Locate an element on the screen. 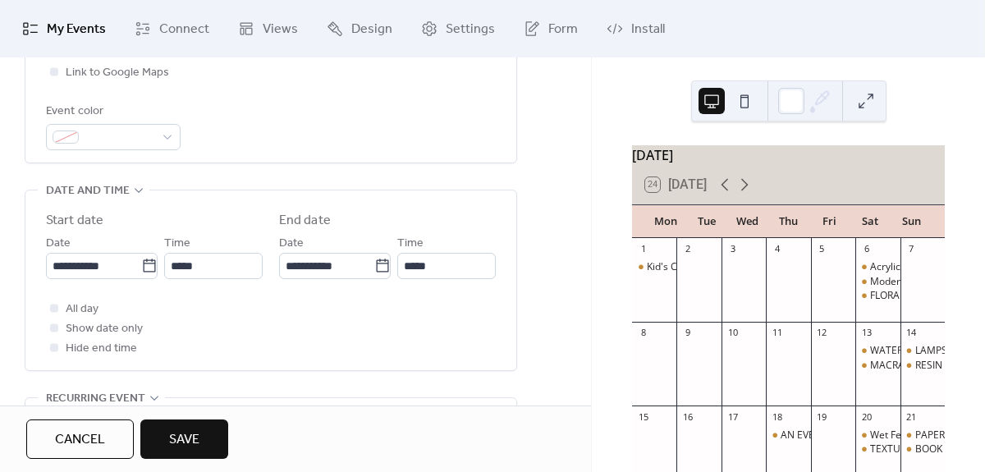 The image size is (985, 472). span: Link to Google Maps is located at coordinates (117, 73).